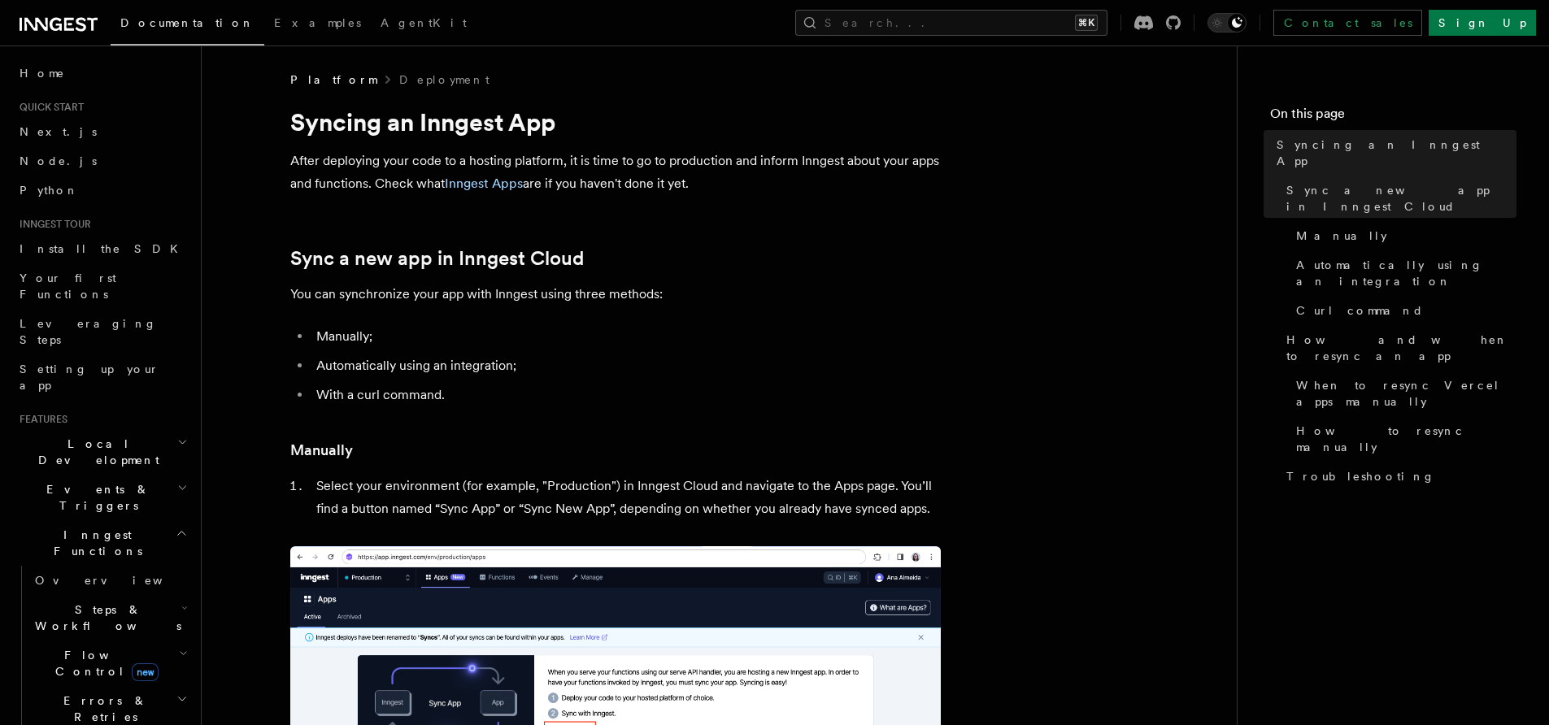  I want to click on a: Syncing an Inngest App, so click(1393, 153).